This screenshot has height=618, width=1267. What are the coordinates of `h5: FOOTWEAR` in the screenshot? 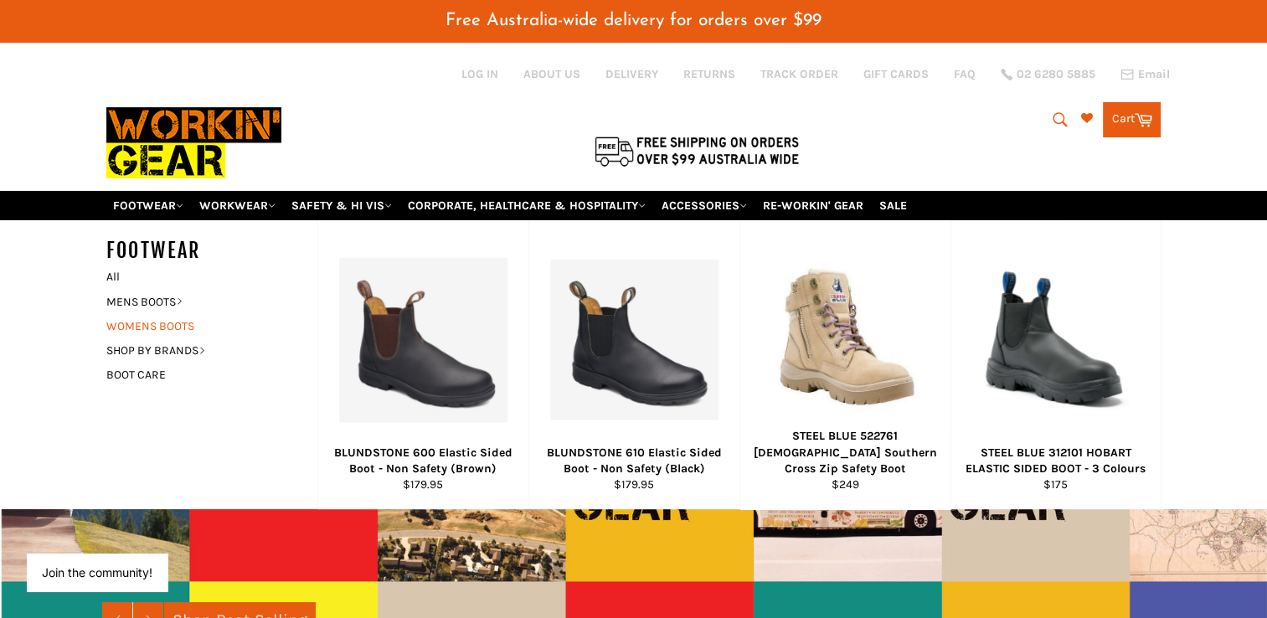 It's located at (212, 250).